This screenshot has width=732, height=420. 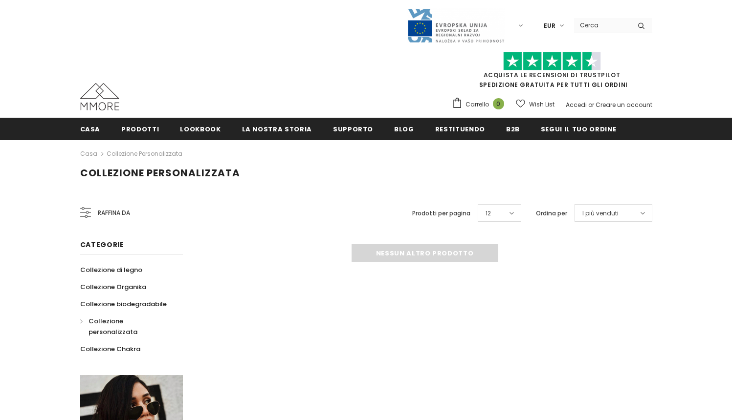 I want to click on span: Lookbook, so click(x=200, y=129).